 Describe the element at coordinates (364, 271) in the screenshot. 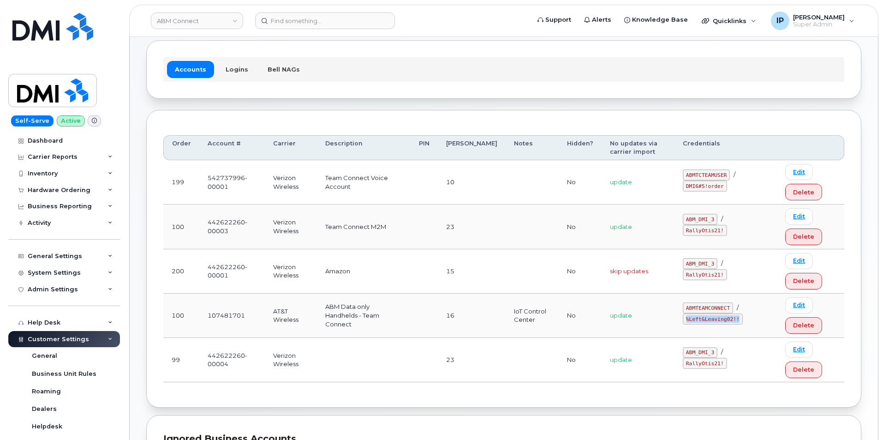

I see `td: Amazon` at that location.